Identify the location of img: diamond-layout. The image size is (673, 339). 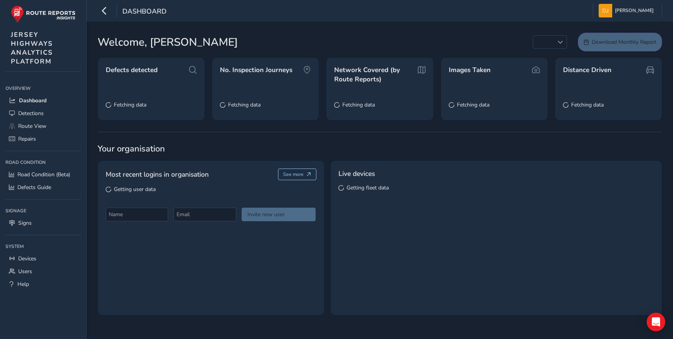
(605, 10).